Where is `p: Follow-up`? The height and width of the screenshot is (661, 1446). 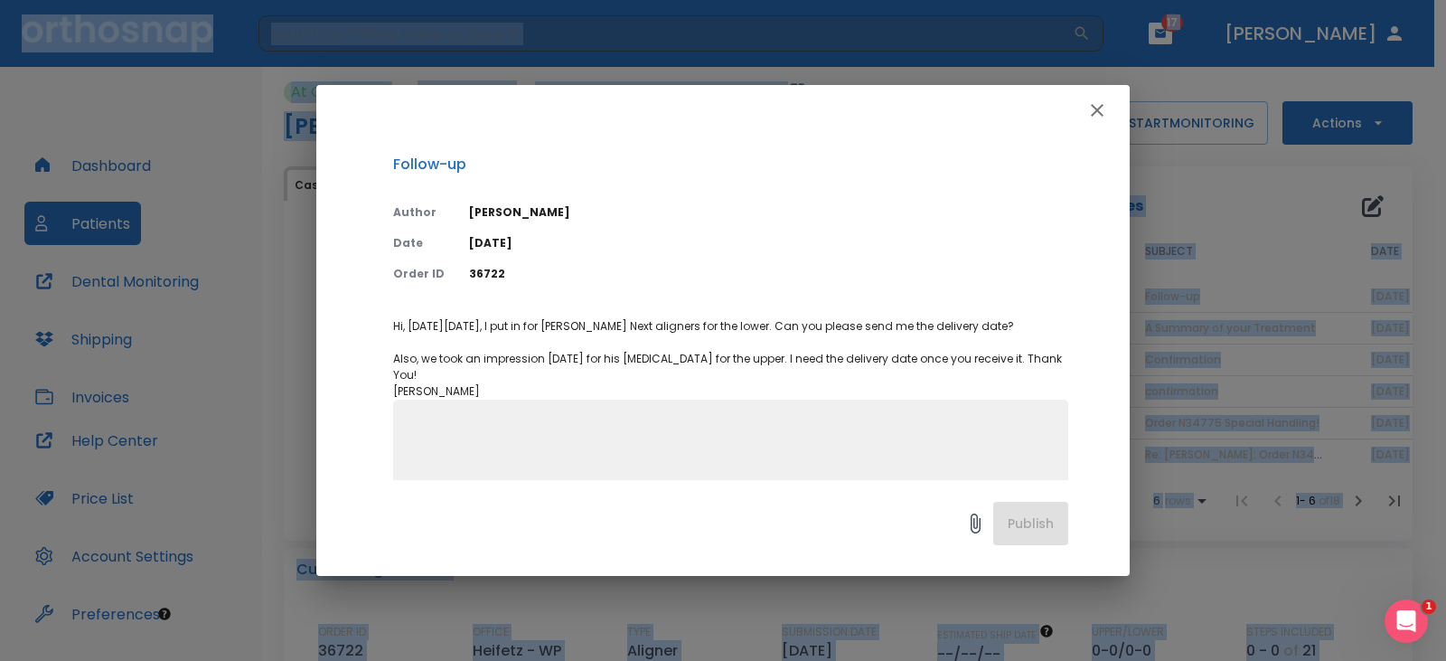
p: Follow-up is located at coordinates (730, 164).